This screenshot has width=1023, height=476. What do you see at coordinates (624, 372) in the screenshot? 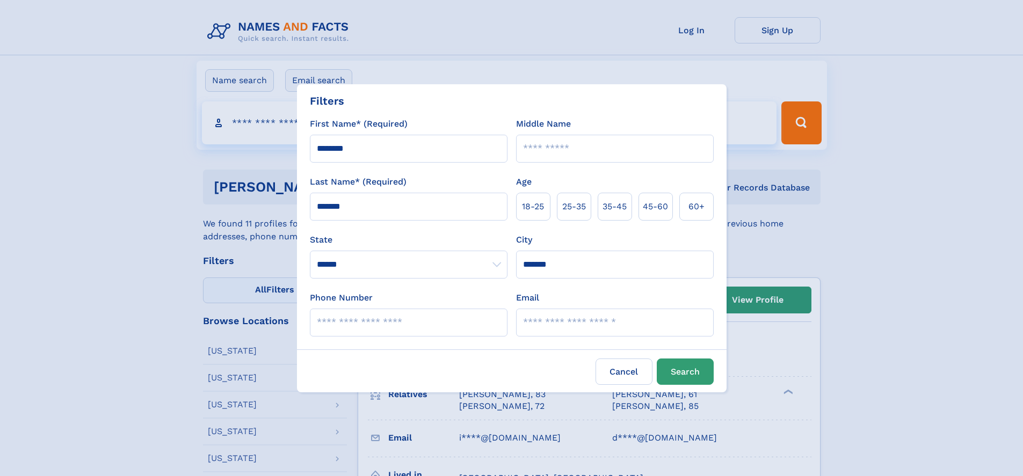
I see `label: Cancel` at bounding box center [624, 372].